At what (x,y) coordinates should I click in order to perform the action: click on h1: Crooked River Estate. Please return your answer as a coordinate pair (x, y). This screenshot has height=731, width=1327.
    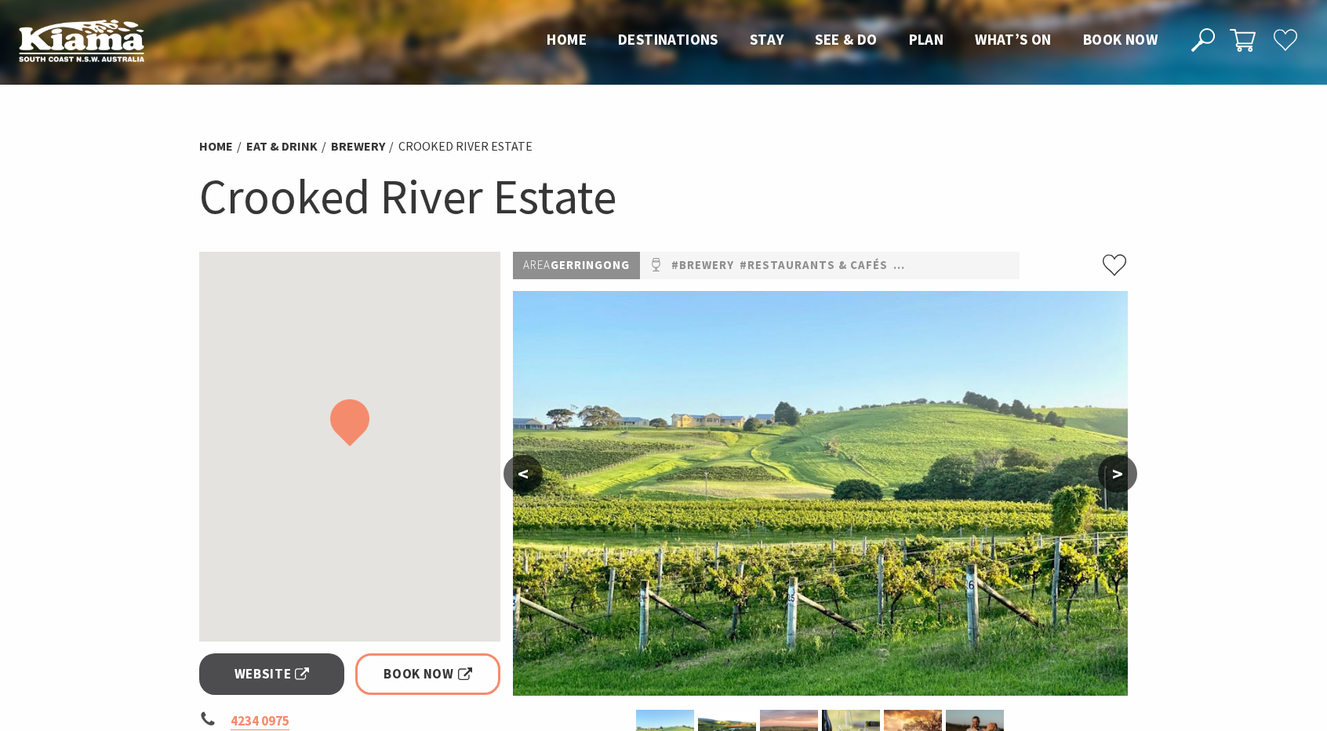
    Looking at the image, I should click on (664, 196).